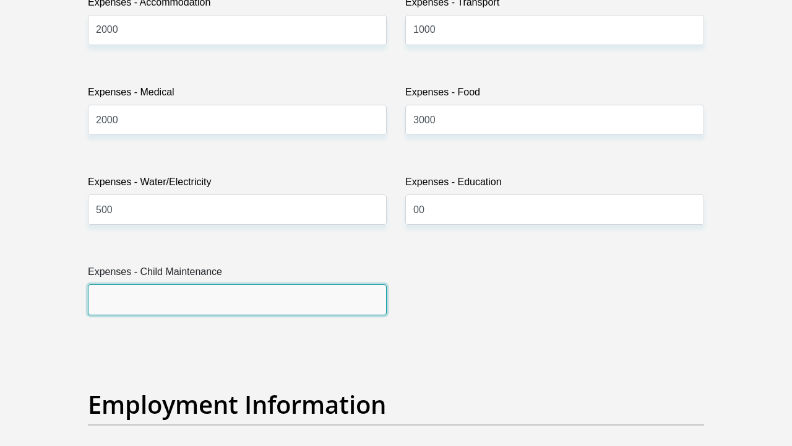  What do you see at coordinates (237, 95) in the screenshot?
I see `label: Expenses - Medical` at bounding box center [237, 95].